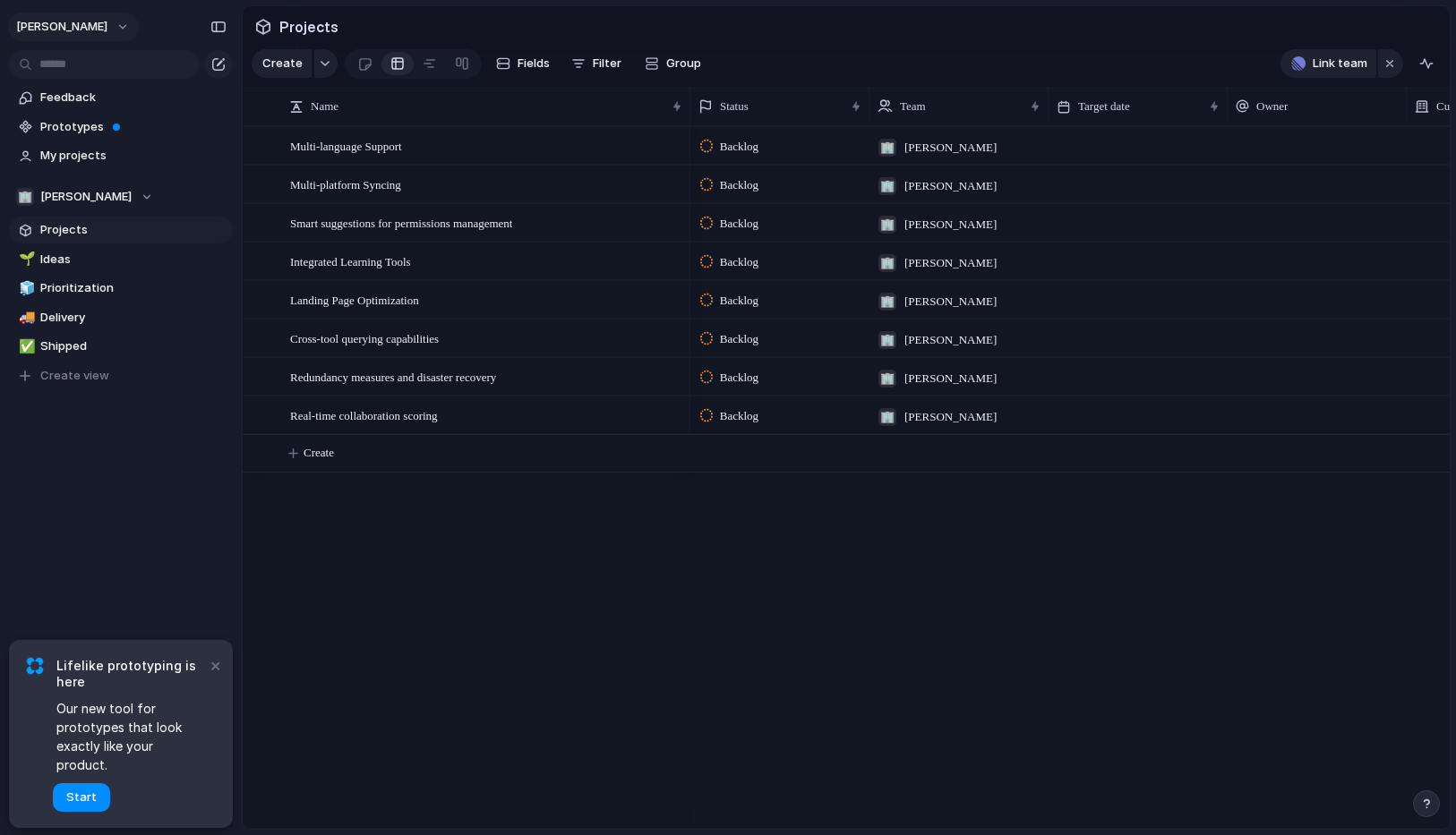  Describe the element at coordinates (131, 674) in the screenshot. I see `span: Lifelike prototyping is here` at that location.